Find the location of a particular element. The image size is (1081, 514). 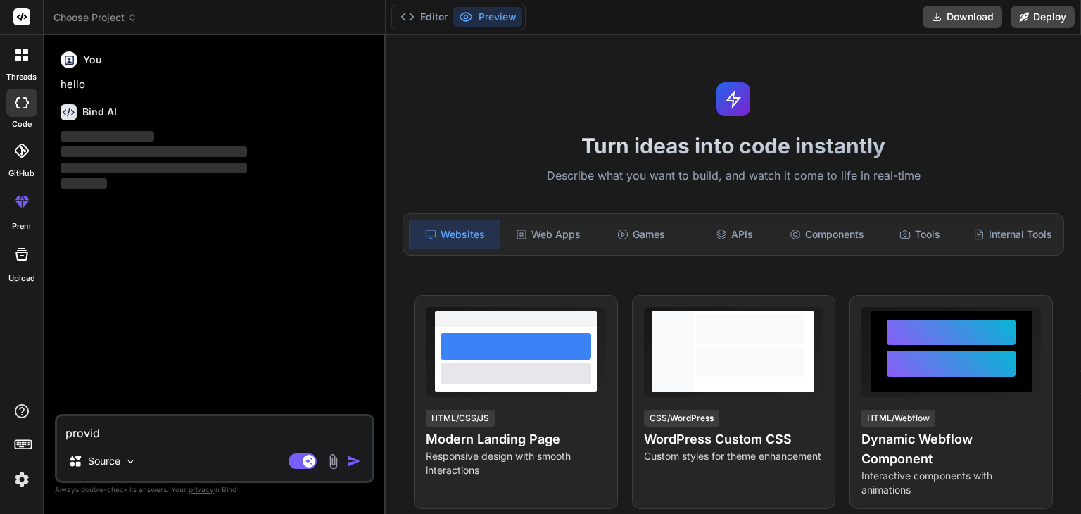

p: Interactive components with animations is located at coordinates (951, 483).